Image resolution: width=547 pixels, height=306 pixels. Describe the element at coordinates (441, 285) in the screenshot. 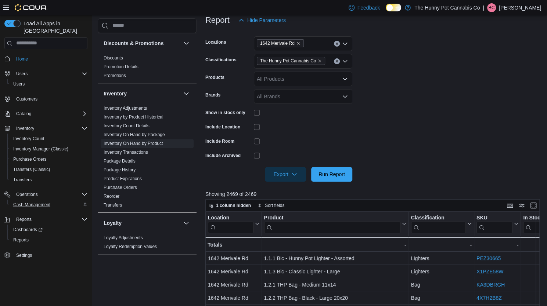

I see `div: Bag` at that location.